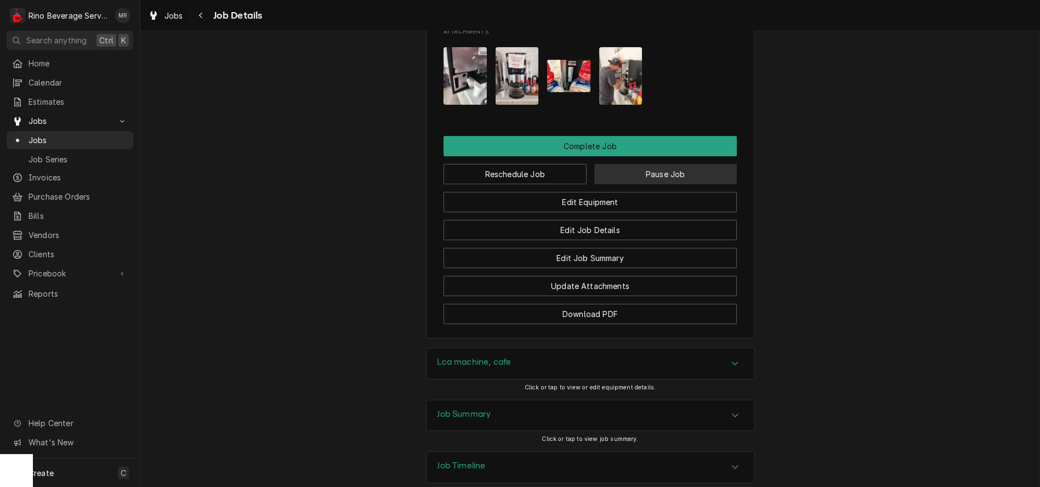  What do you see at coordinates (70, 40) in the screenshot?
I see `button: Search anythingCtrlK` at bounding box center [70, 40].